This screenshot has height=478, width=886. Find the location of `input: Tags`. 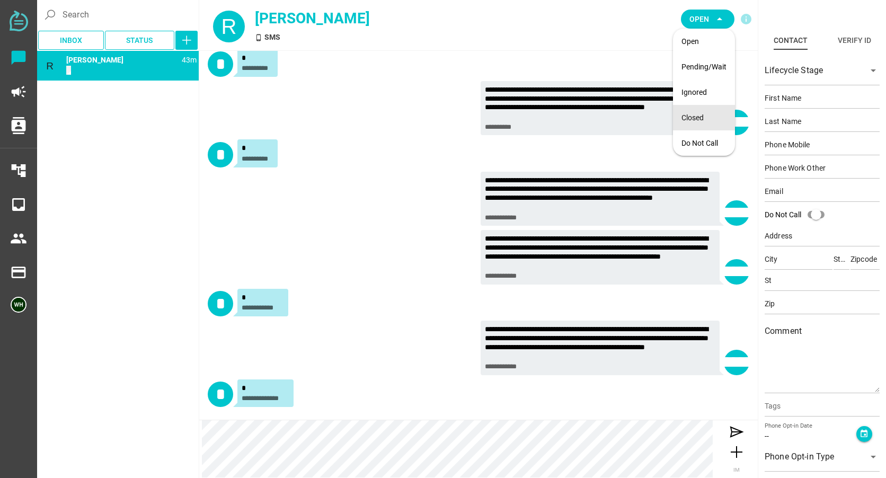

input: Tags is located at coordinates (822, 409).